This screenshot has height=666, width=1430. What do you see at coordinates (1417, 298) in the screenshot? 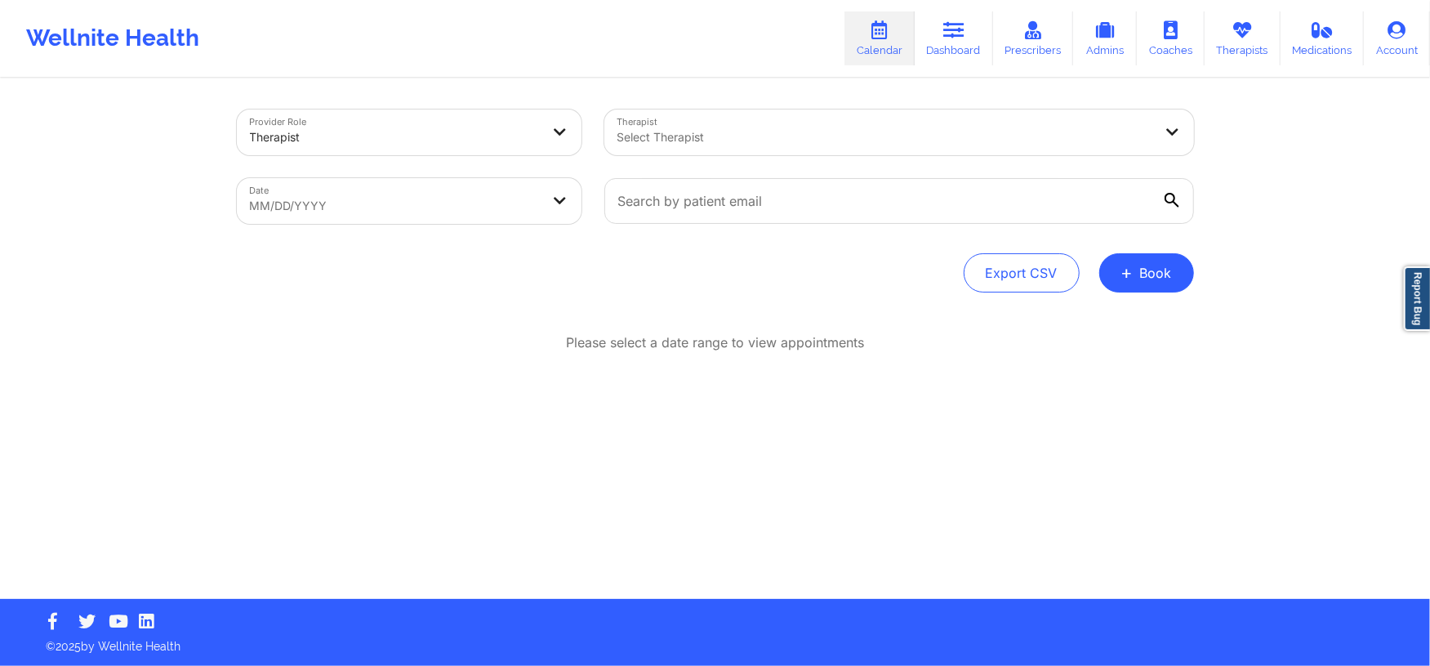
I see `a: Report Bug` at bounding box center [1417, 298].